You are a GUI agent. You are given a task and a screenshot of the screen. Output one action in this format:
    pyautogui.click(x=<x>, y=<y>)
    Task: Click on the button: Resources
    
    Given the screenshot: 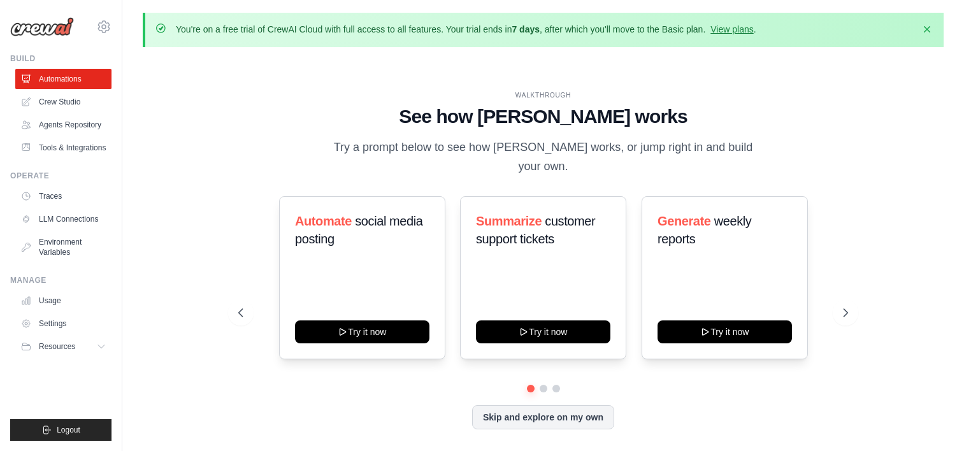 What is the action you would take?
    pyautogui.click(x=63, y=347)
    